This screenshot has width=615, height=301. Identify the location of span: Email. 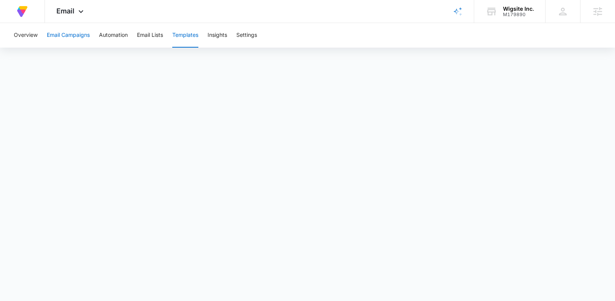
(65, 11).